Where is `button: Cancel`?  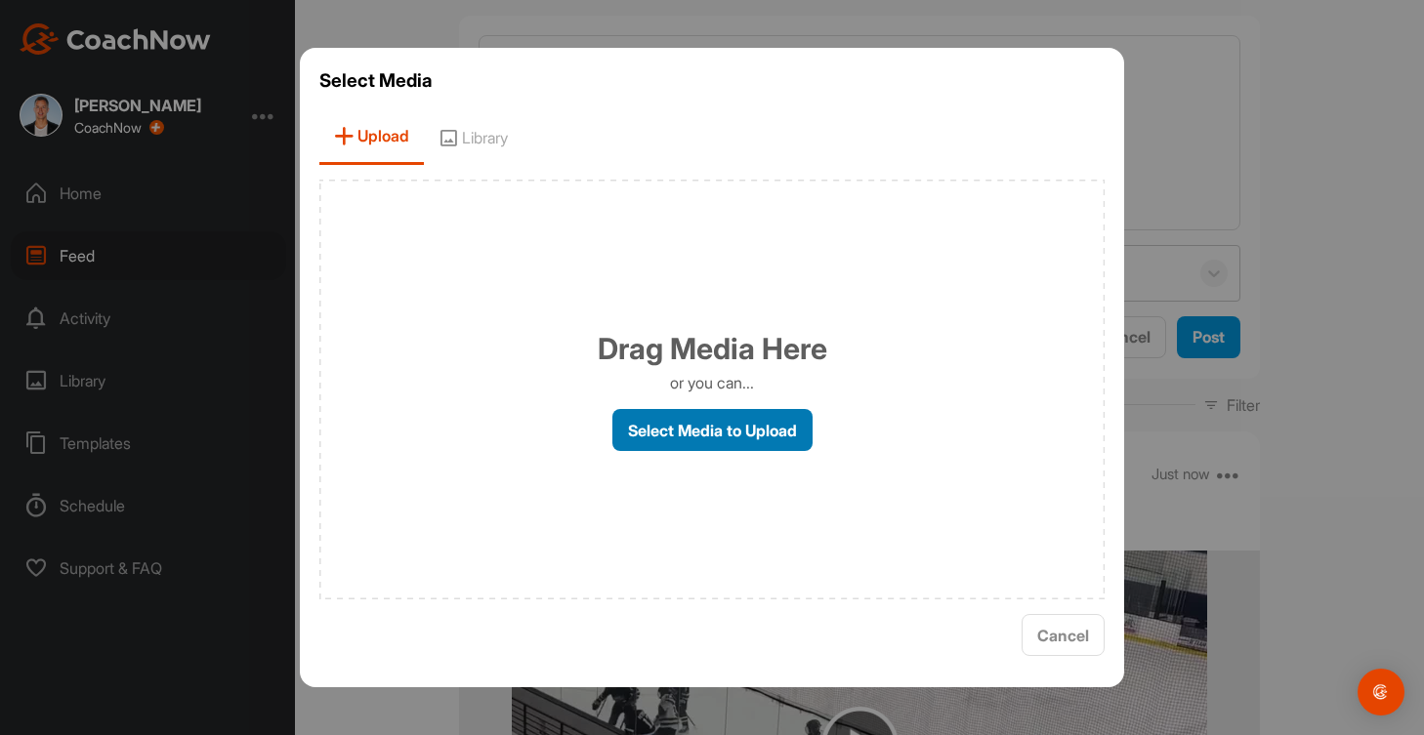 button: Cancel is located at coordinates (1062, 635).